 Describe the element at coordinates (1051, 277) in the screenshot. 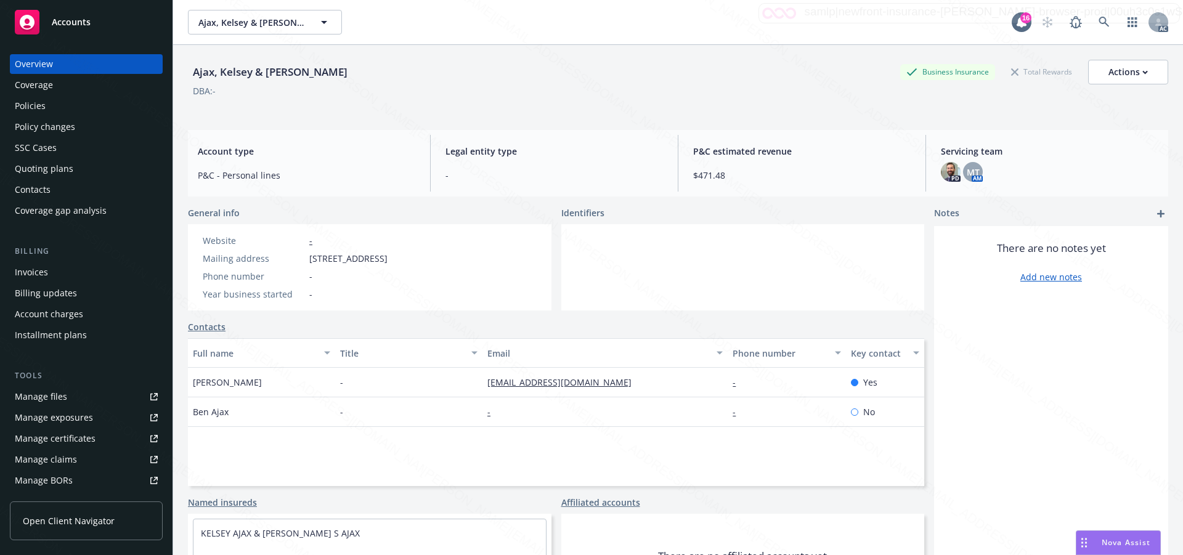

I see `a: Add new notes` at that location.